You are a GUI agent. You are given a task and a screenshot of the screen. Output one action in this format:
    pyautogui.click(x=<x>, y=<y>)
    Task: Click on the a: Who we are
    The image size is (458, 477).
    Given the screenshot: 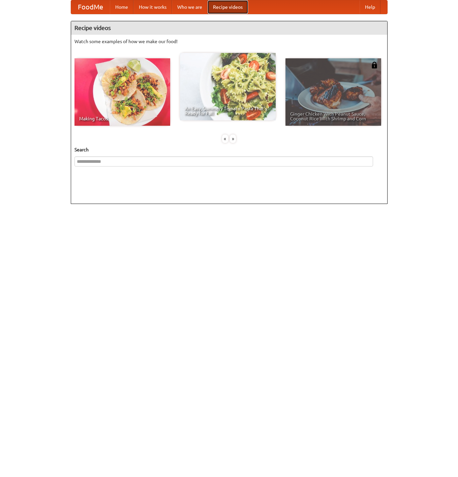 What is the action you would take?
    pyautogui.click(x=190, y=7)
    